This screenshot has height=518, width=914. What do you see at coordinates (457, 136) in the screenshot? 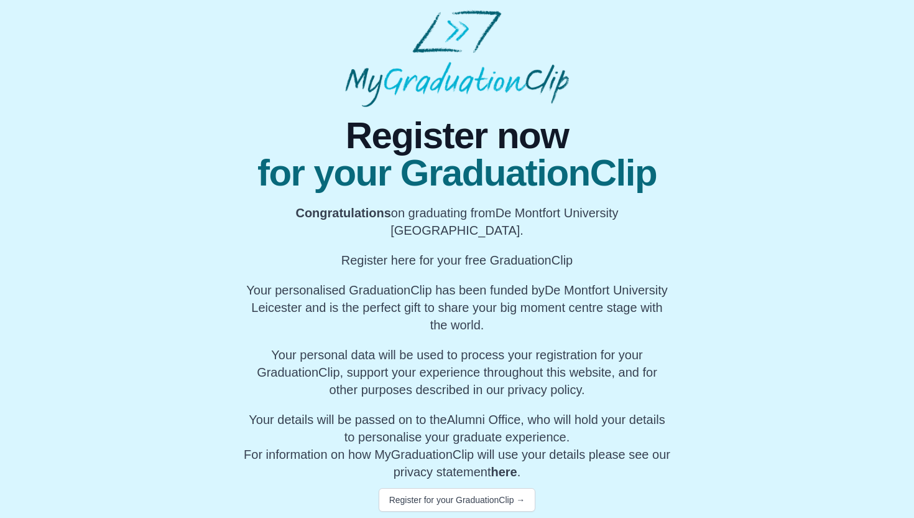
I see `span: Register now` at bounding box center [457, 136].